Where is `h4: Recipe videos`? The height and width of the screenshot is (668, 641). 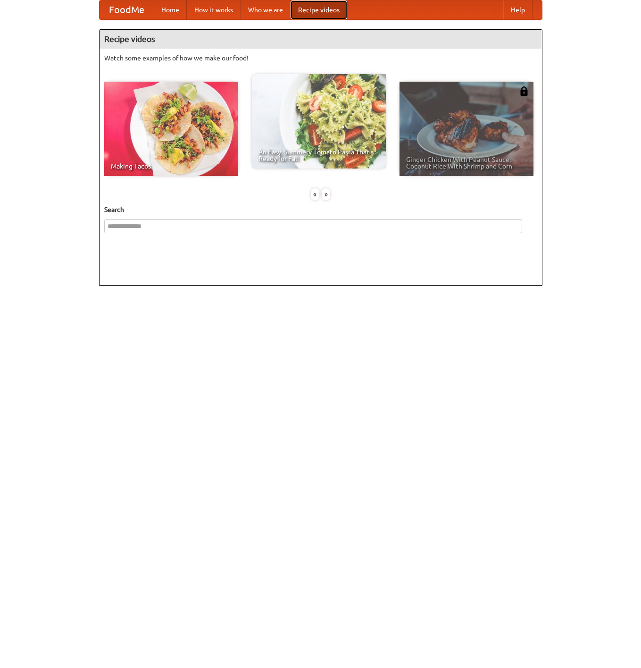
h4: Recipe videos is located at coordinates (321, 39).